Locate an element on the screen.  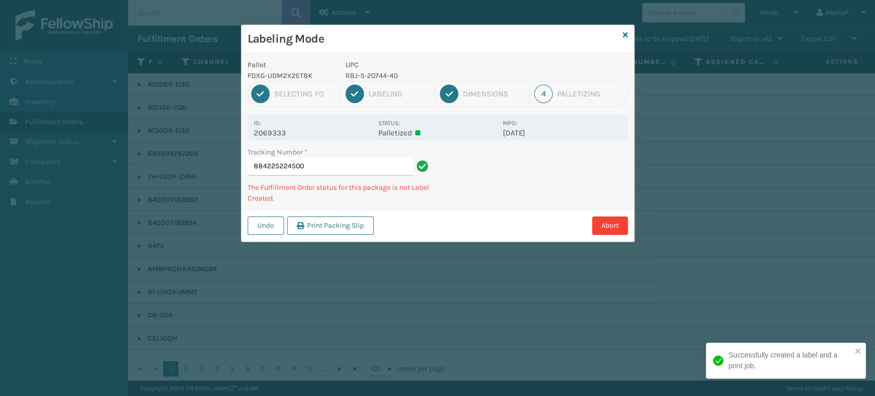
p: The Fulfillment Order status for this package is not Label Created. is located at coordinates (339, 193).